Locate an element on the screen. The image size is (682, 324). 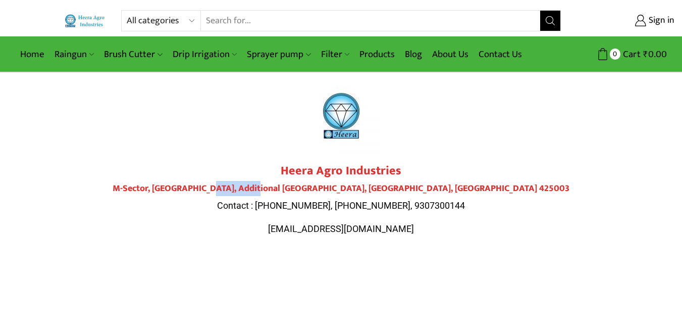
span: Cart is located at coordinates (631, 54).